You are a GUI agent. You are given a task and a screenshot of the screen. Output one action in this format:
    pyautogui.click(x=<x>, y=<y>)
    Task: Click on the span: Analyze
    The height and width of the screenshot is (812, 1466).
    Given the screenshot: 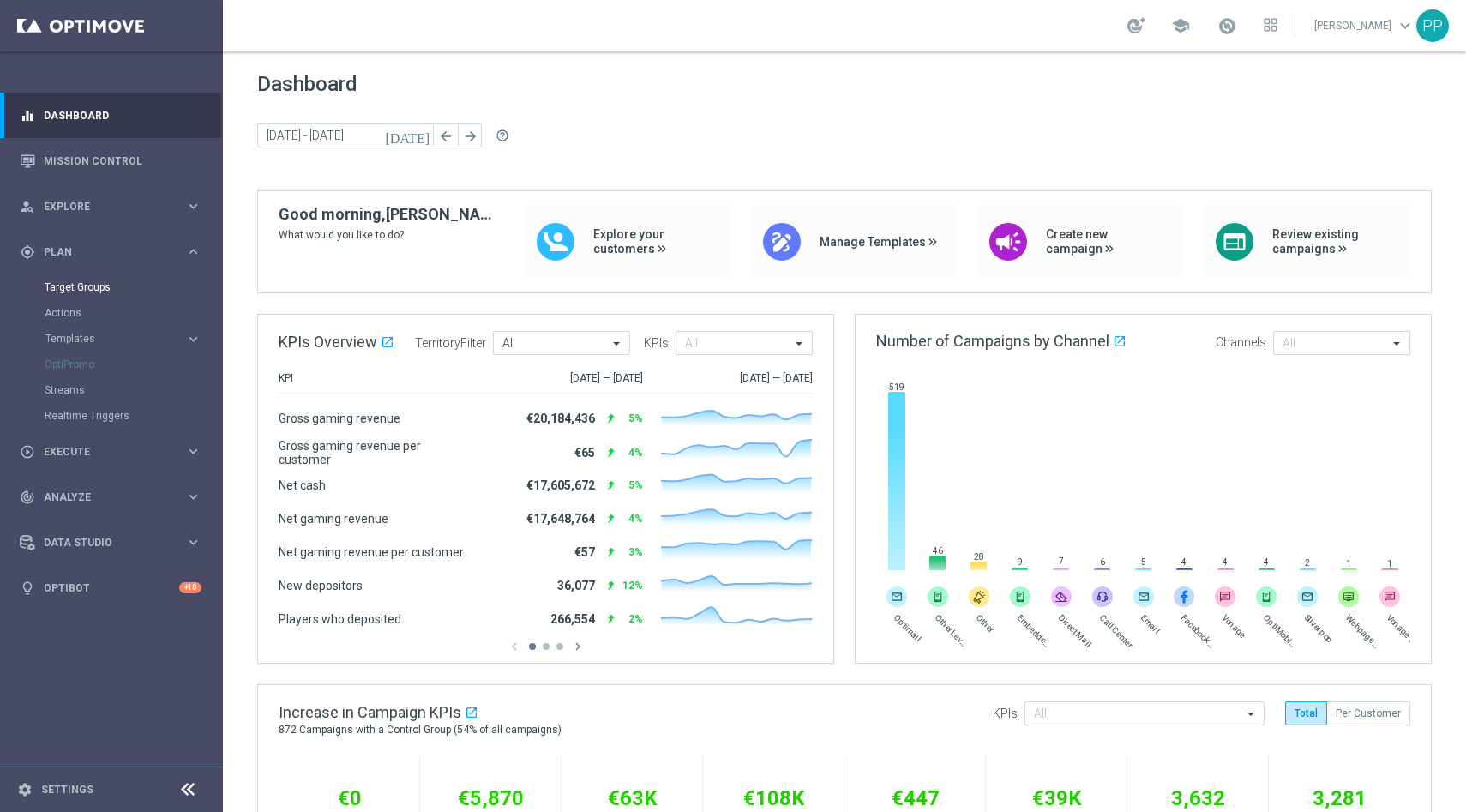 What is the action you would take?
    pyautogui.click(x=114, y=497)
    